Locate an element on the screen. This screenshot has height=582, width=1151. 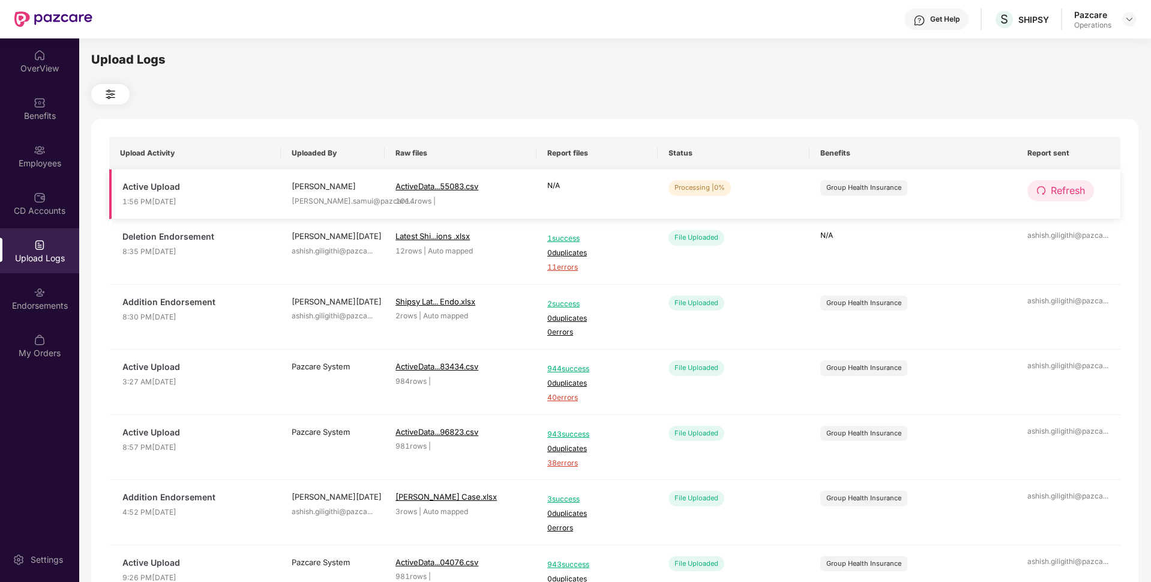
span: ActiveData...55083.csv is located at coordinates (437, 186).